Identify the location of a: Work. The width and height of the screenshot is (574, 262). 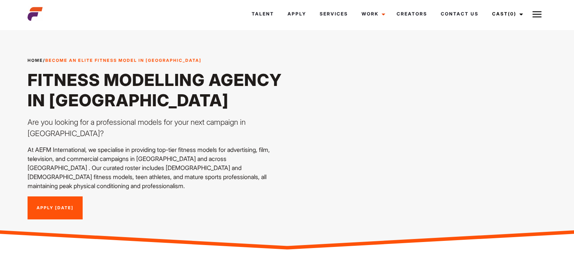
(372, 14).